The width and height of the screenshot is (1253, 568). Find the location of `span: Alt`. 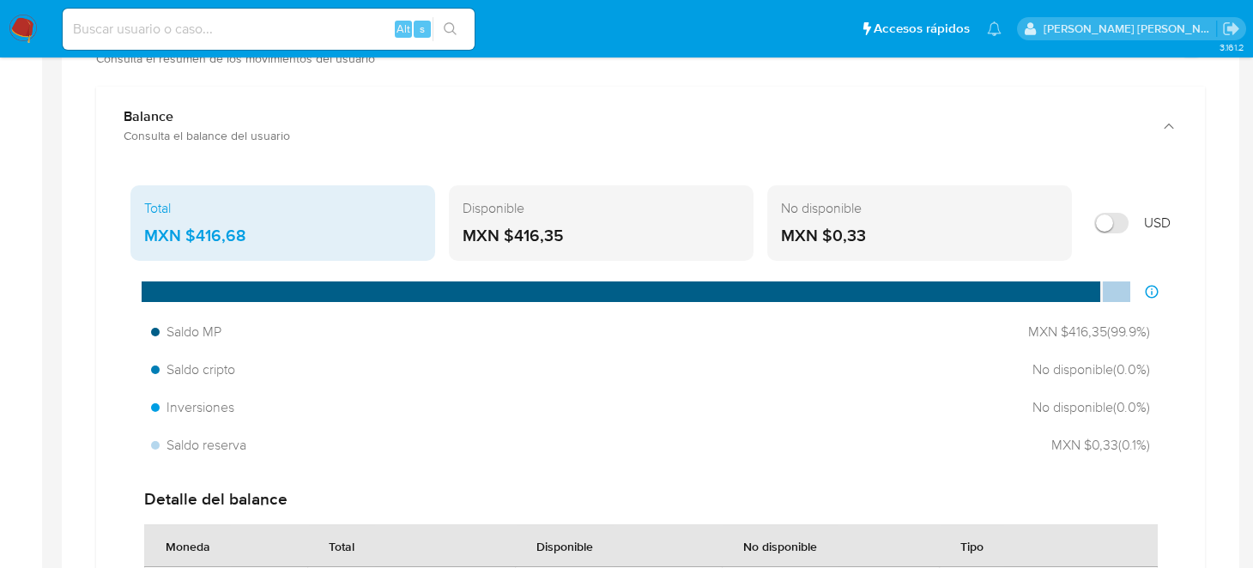

span: Alt is located at coordinates (403, 28).